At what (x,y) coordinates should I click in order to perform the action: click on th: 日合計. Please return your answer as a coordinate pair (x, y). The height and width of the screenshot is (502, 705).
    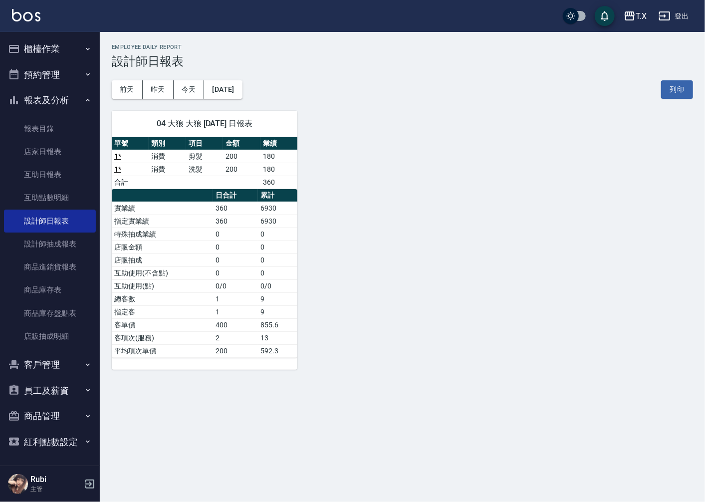
    Looking at the image, I should click on (235, 196).